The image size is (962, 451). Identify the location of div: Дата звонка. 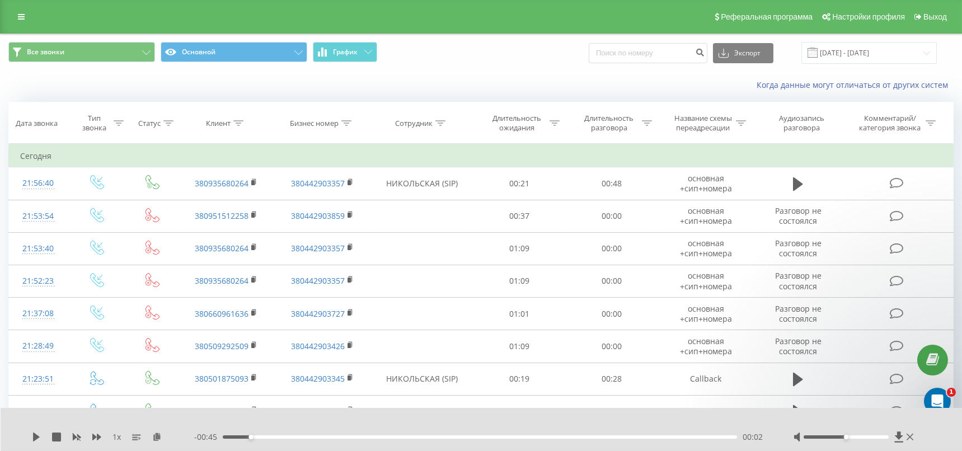
(36, 123).